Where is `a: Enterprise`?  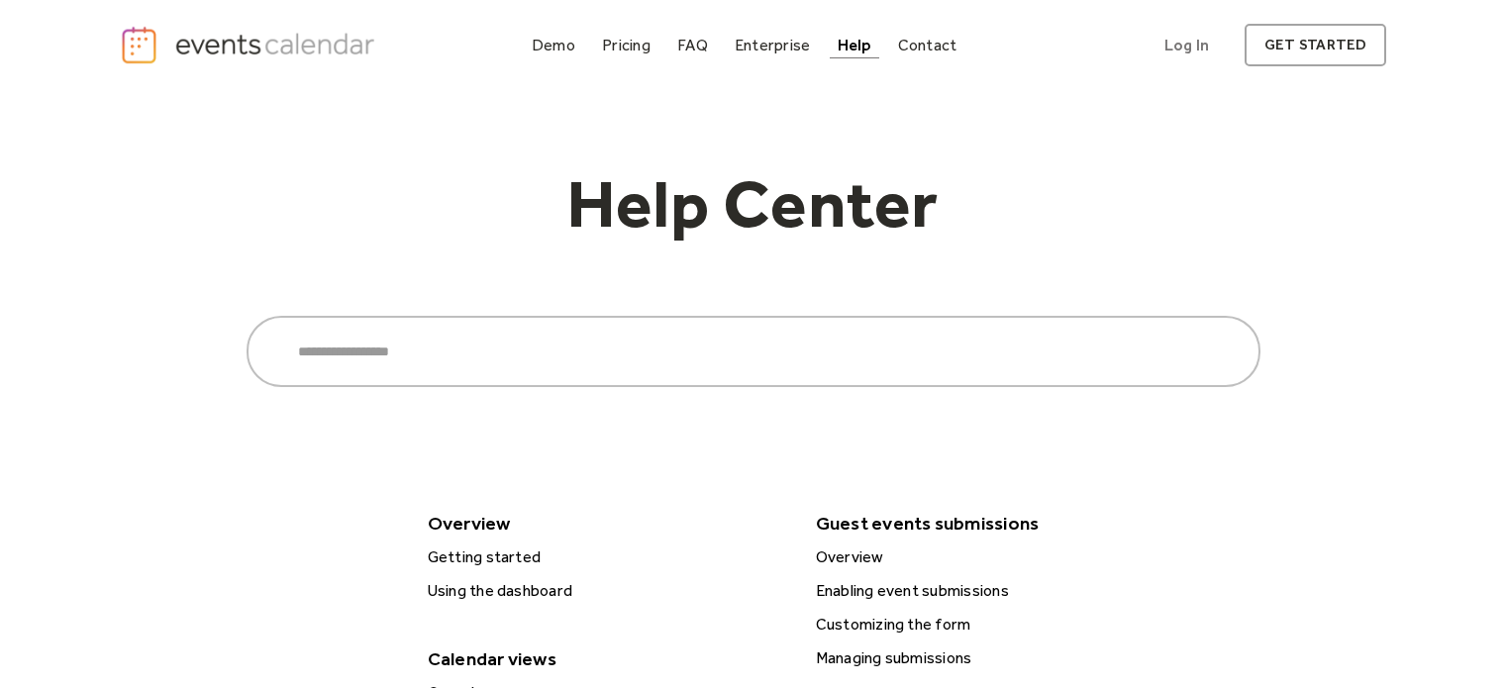 a: Enterprise is located at coordinates (772, 45).